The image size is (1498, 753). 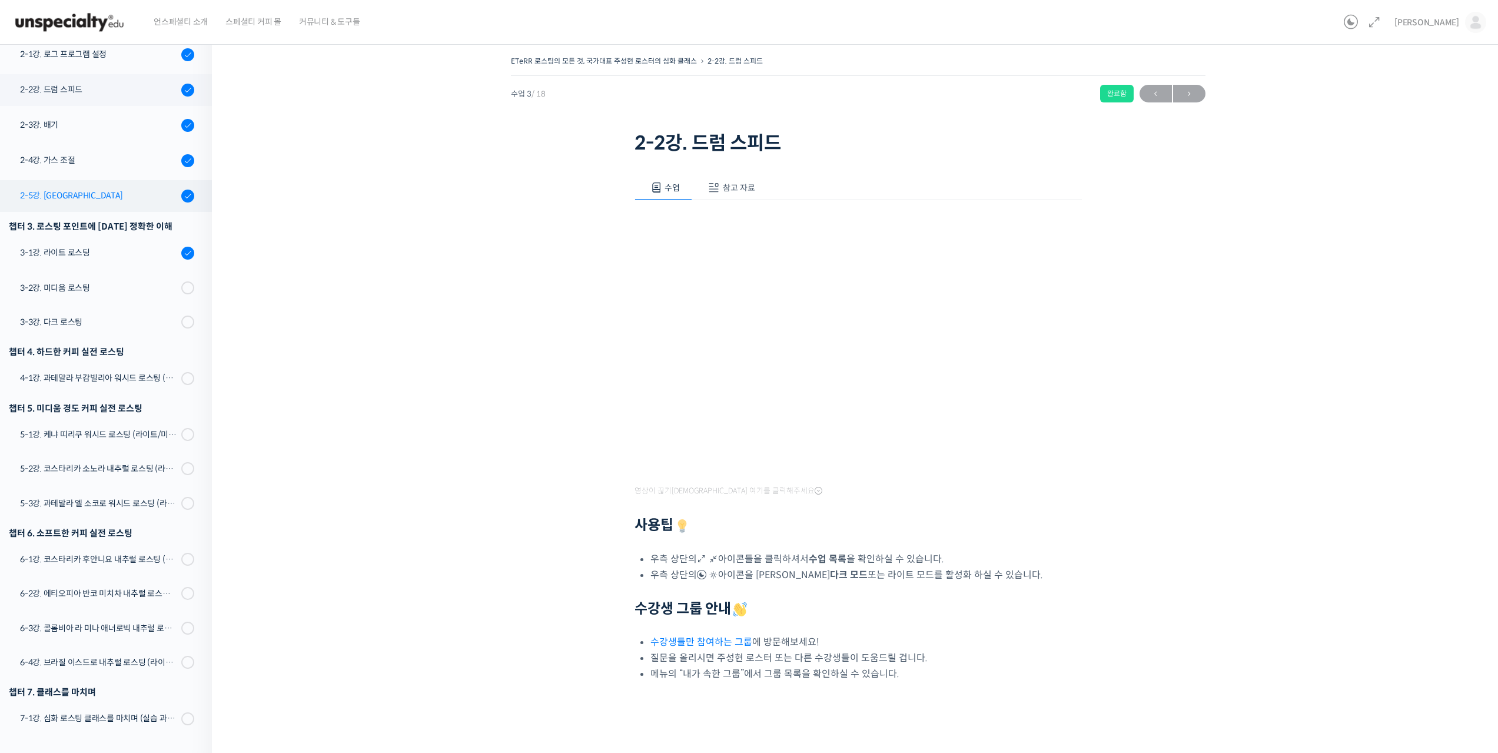 I want to click on div: 2-4강. 가스 조절, so click(x=99, y=160).